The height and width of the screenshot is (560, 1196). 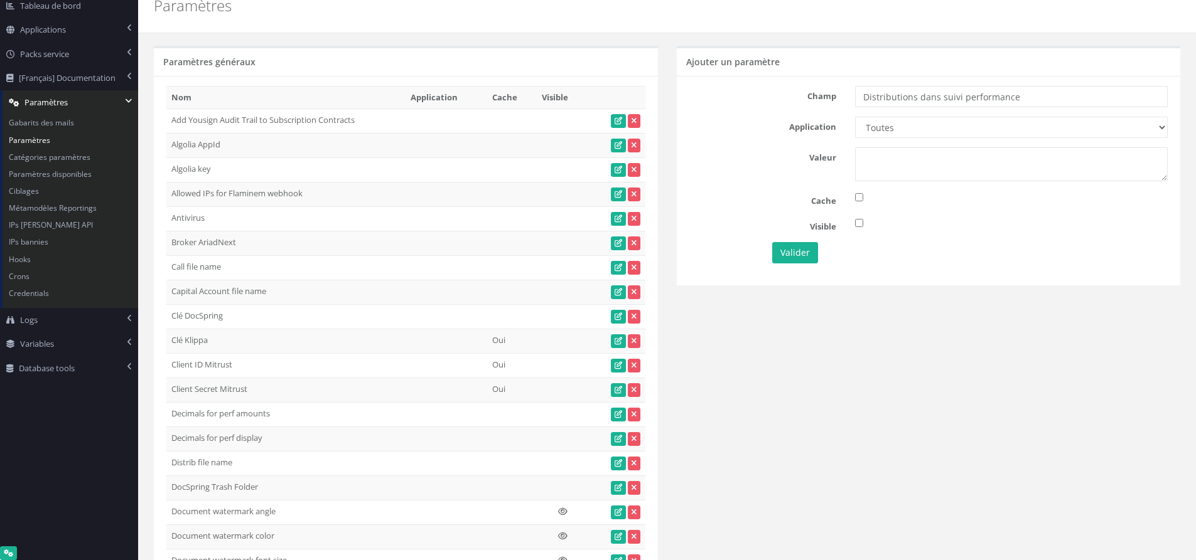 What do you see at coordinates (70, 122) in the screenshot?
I see `a: Gabarits des mails` at bounding box center [70, 122].